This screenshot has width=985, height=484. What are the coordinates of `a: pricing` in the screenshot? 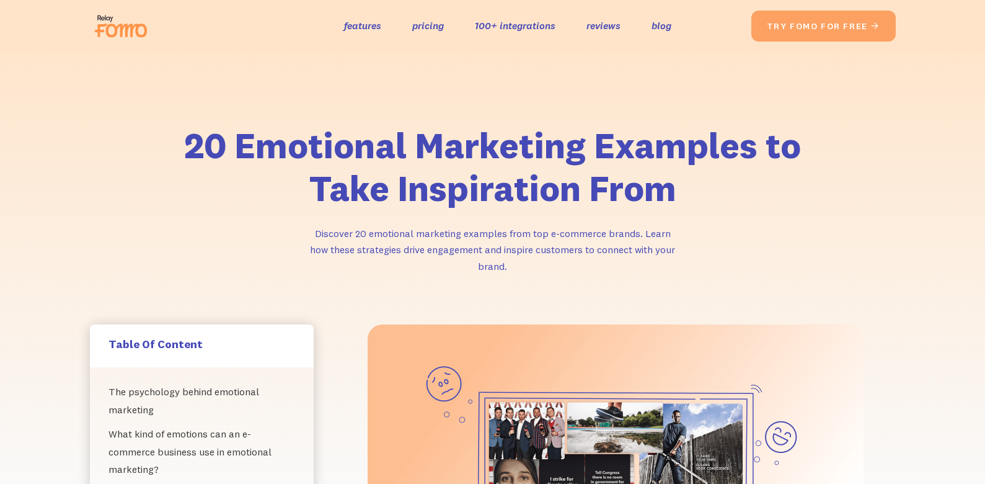 It's located at (428, 25).